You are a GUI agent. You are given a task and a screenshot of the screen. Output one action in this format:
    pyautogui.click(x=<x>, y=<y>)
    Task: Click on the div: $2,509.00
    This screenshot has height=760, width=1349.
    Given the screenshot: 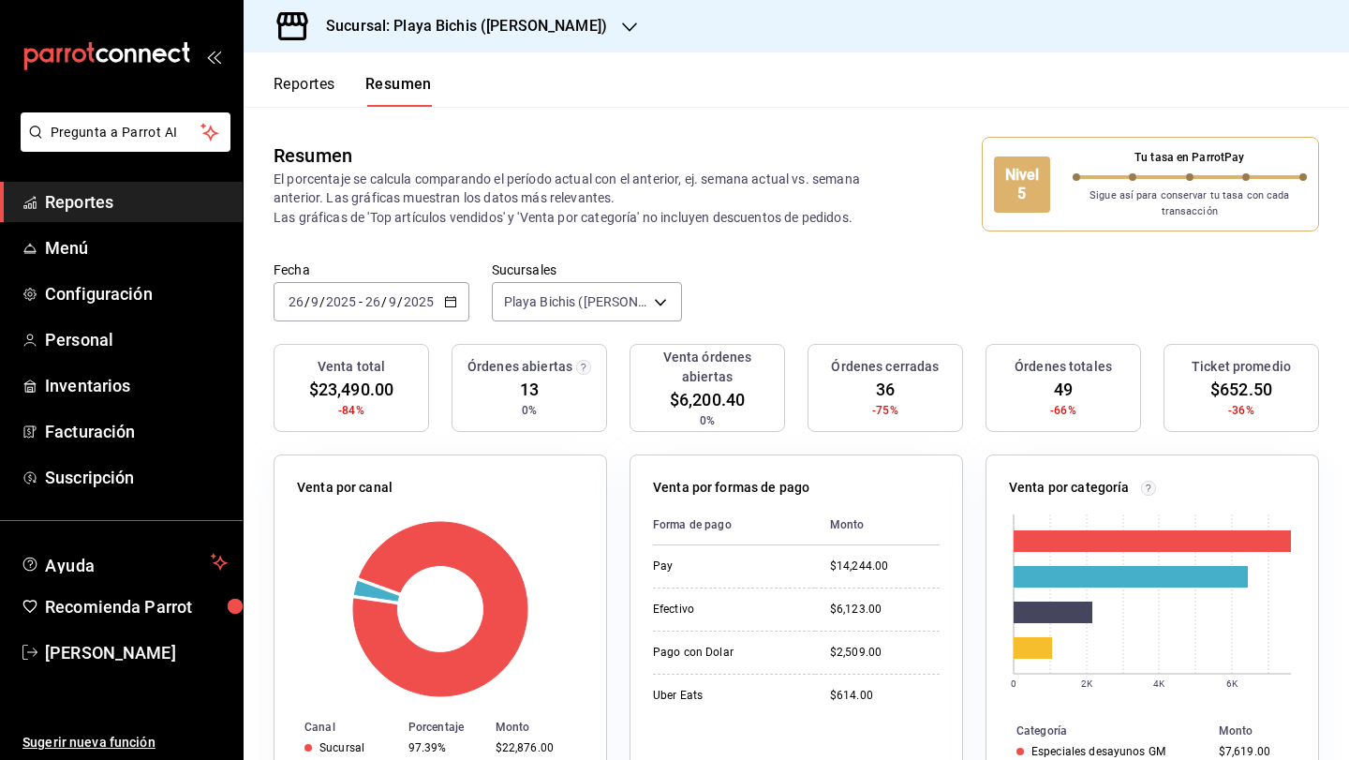 What is the action you would take?
    pyautogui.click(x=885, y=652)
    